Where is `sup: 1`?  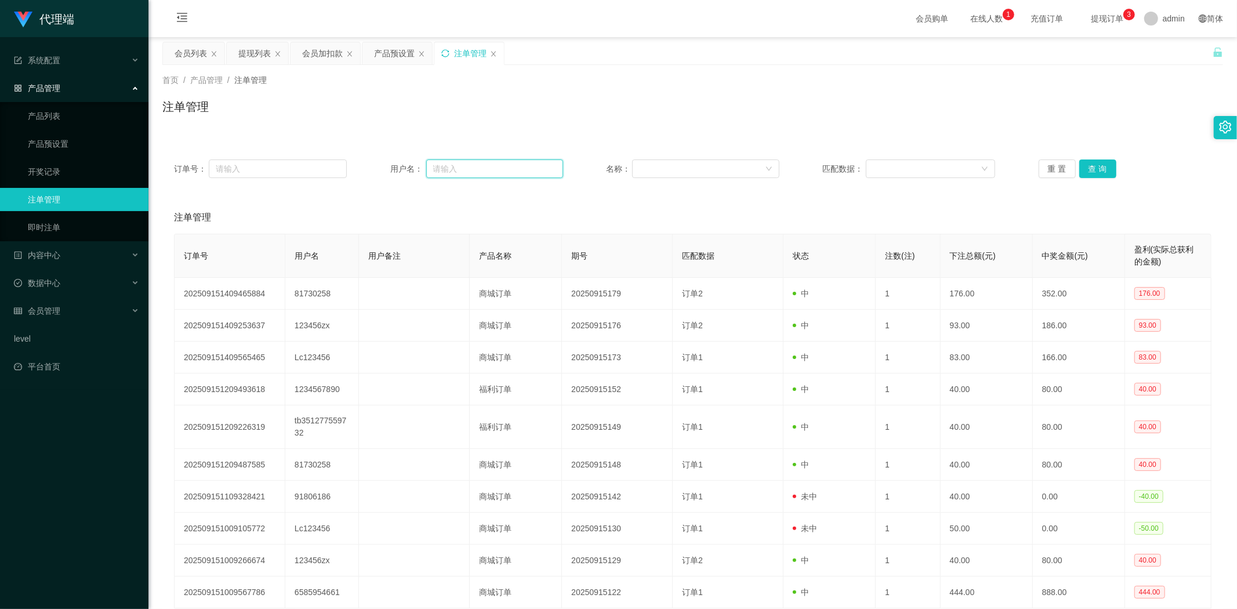 sup: 1 is located at coordinates (1008, 14).